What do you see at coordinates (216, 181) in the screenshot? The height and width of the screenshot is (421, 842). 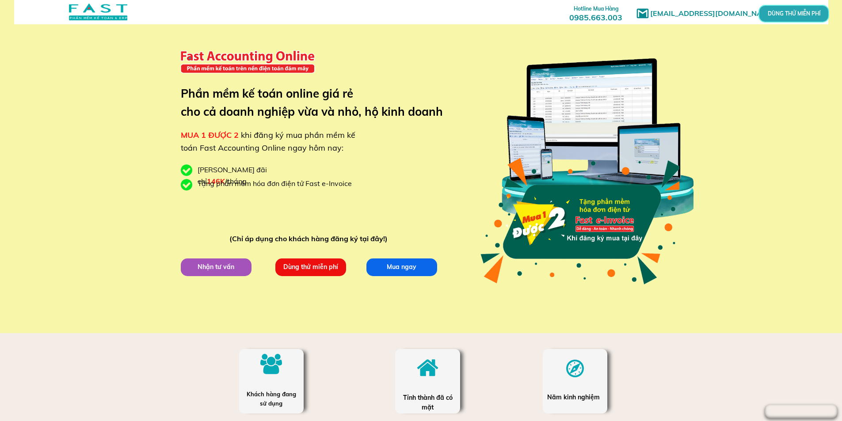 I see `span: 146K` at bounding box center [216, 181].